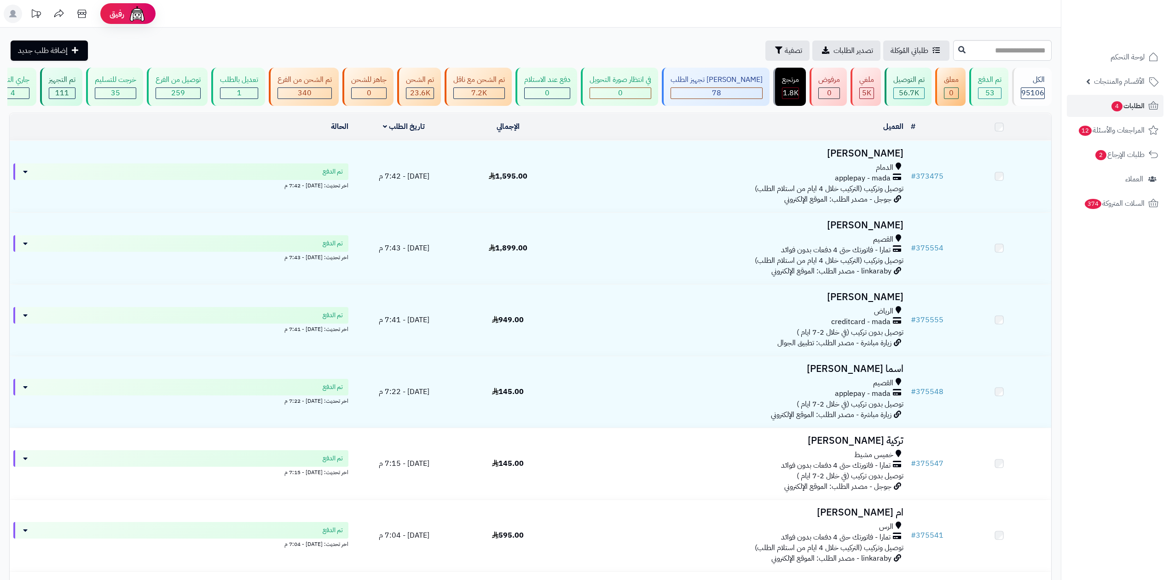 The width and height of the screenshot is (1169, 580). What do you see at coordinates (829, 548) in the screenshot?
I see `span: توصيل وتركيب (التركيب خلال 4 ايام من استلام الطلب)` at bounding box center [829, 548].